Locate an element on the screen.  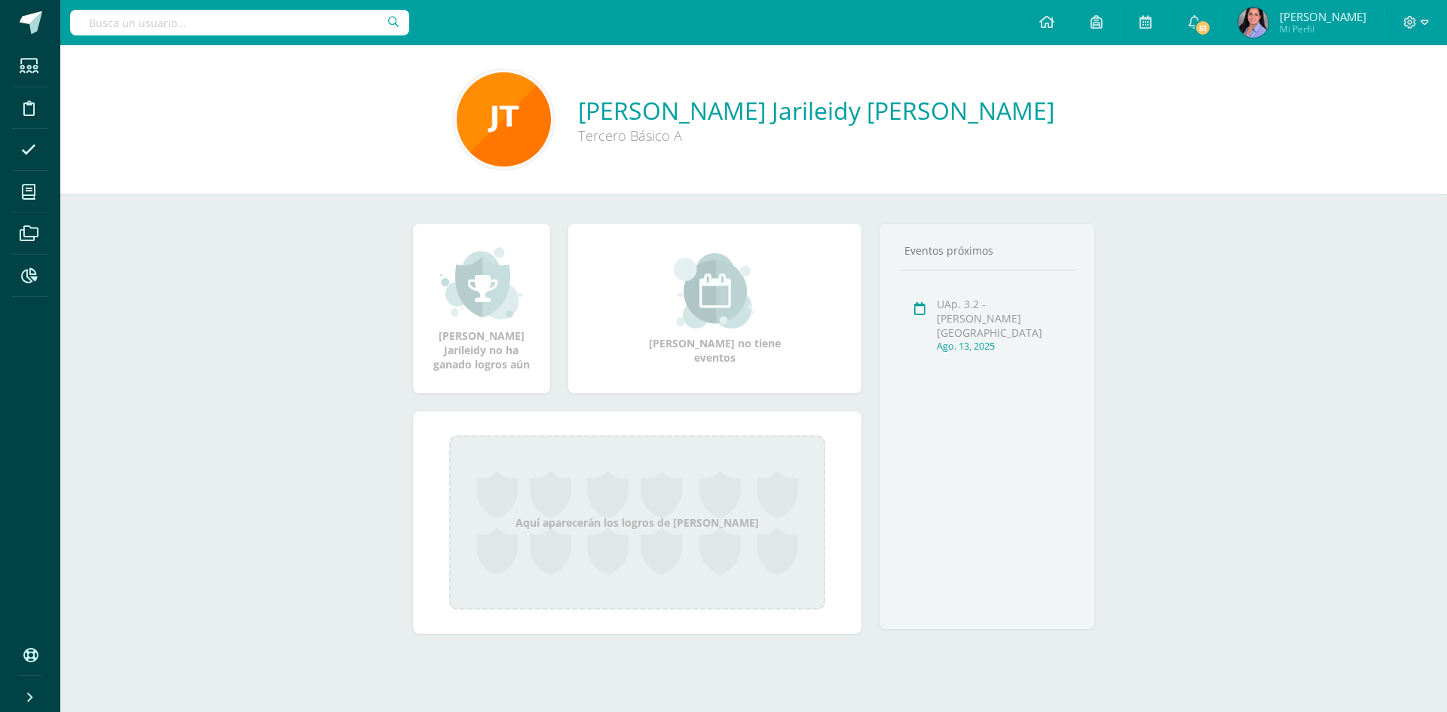
img: a8d06d2de00d44b03218597b7632f245.png is located at coordinates (1254, 23).